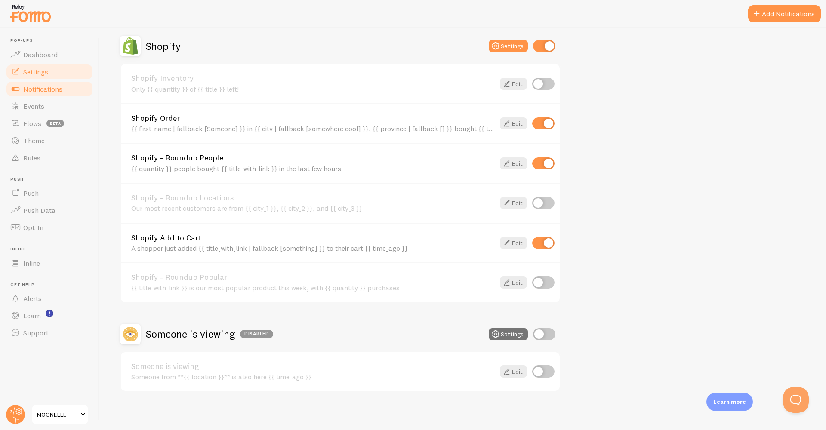 This screenshot has height=430, width=826. I want to click on span: Events, so click(34, 106).